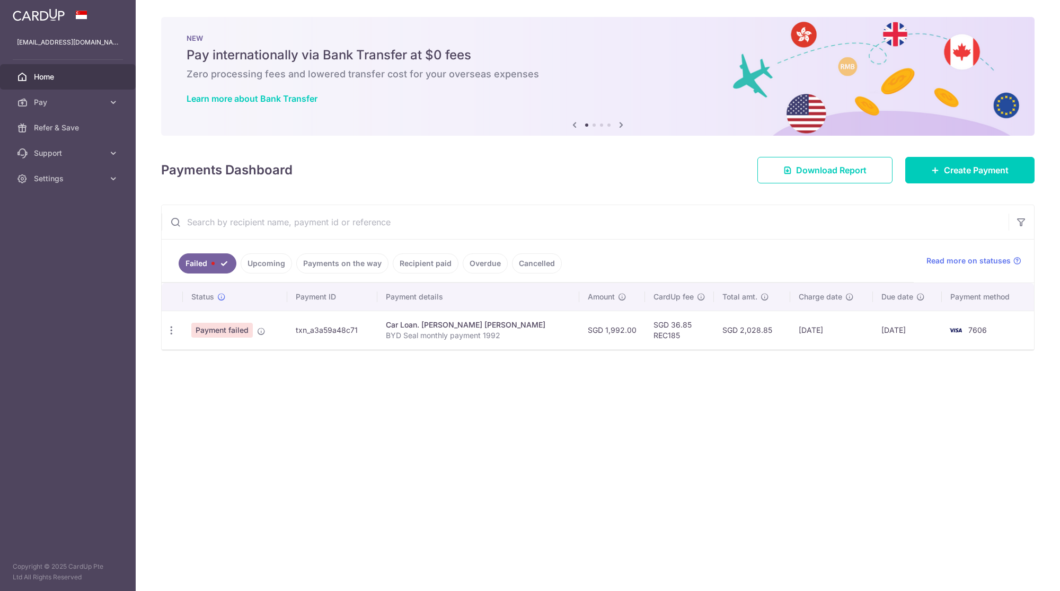 This screenshot has height=591, width=1060. Describe the element at coordinates (266, 264) in the screenshot. I see `a: Upcoming` at that location.